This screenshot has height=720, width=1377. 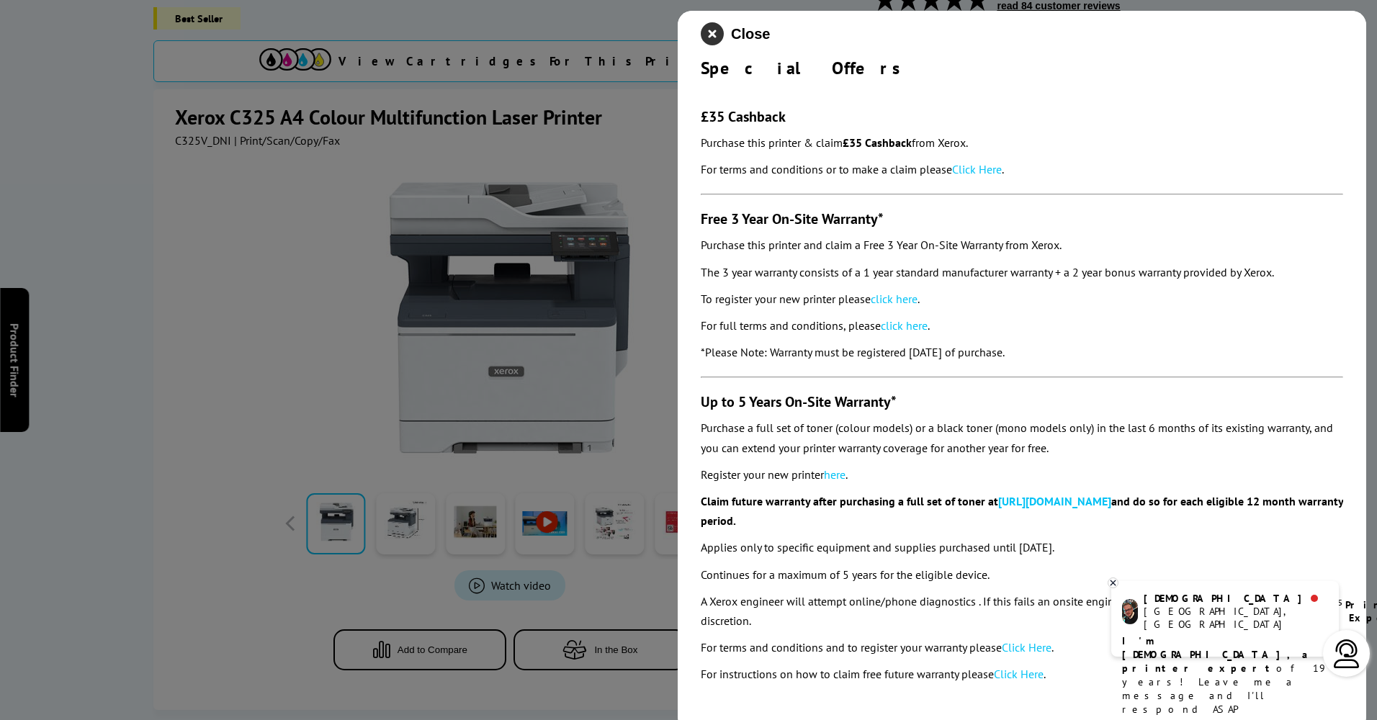 What do you see at coordinates (1130, 612) in the screenshot?
I see `img: chris-livechat.png` at bounding box center [1130, 612].